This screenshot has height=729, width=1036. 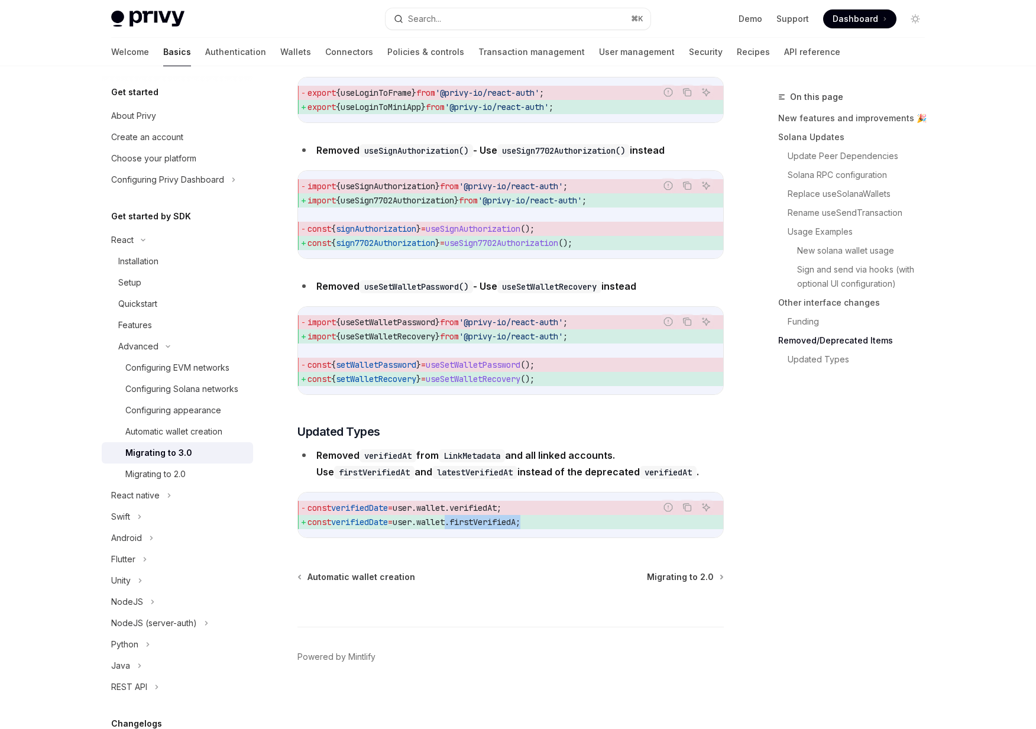 I want to click on span: wallet, so click(x=430, y=522).